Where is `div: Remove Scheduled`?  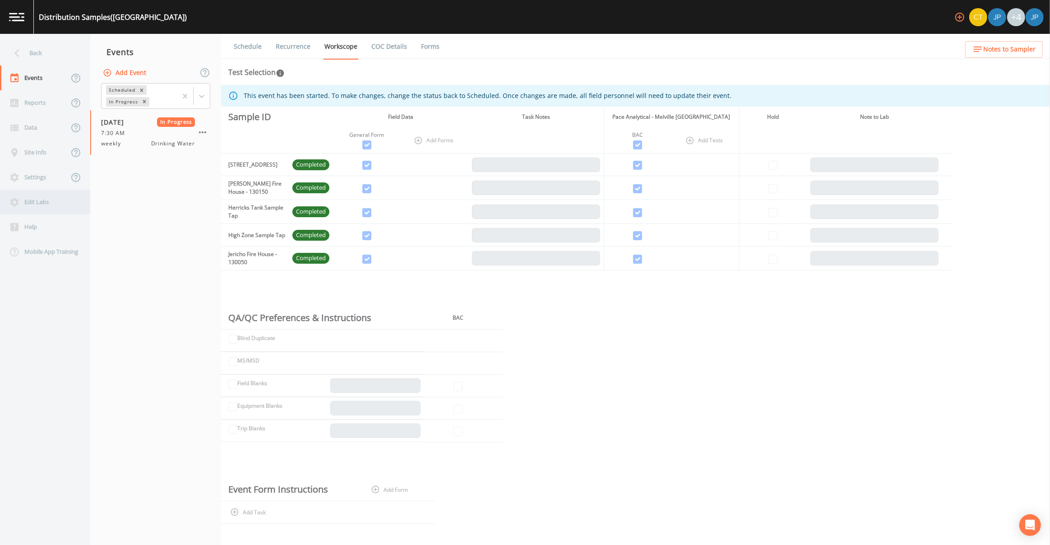
div: Remove Scheduled is located at coordinates (142, 90).